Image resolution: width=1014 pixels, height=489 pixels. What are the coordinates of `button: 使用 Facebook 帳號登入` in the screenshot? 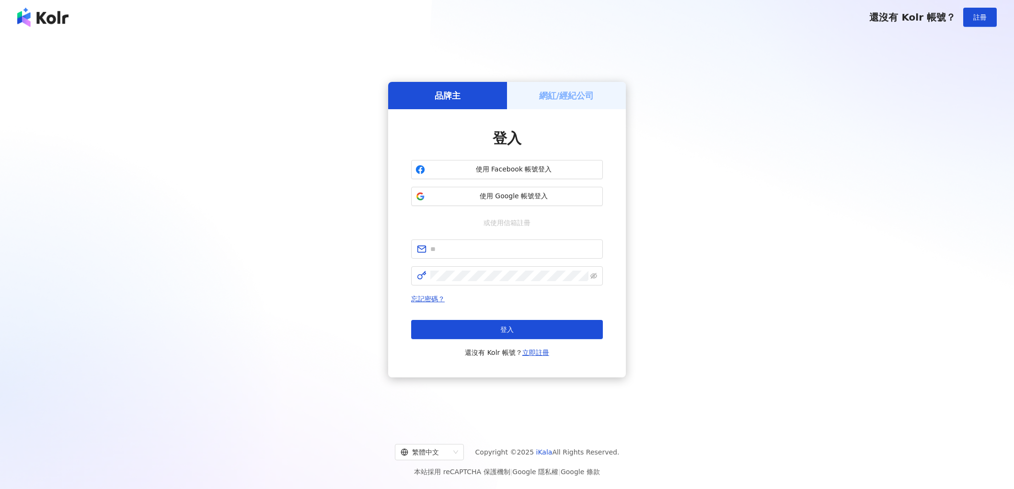 It's located at (507, 170).